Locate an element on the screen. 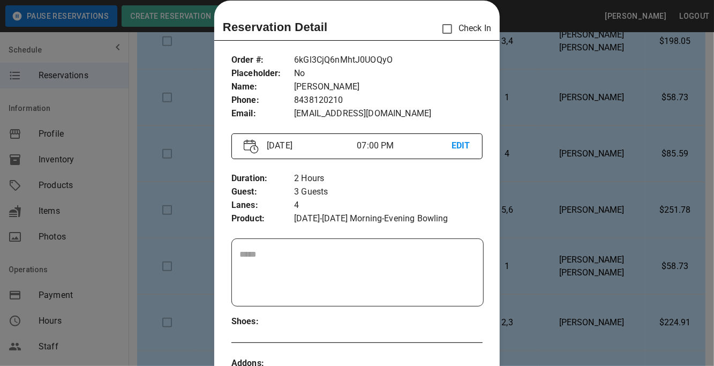  p: No is located at coordinates (388, 73).